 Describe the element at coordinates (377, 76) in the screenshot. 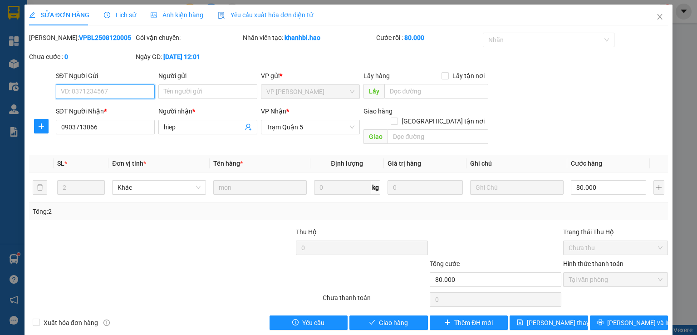

I see `span: Lấy hàng` at that location.